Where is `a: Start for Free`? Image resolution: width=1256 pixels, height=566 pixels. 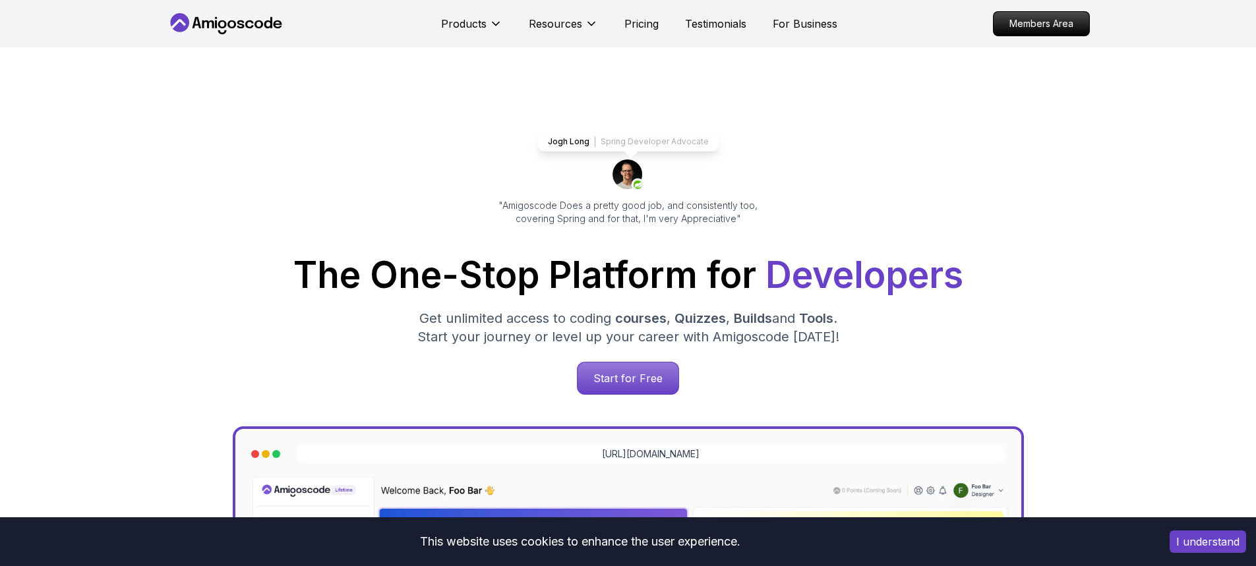 a: Start for Free is located at coordinates (628, 378).